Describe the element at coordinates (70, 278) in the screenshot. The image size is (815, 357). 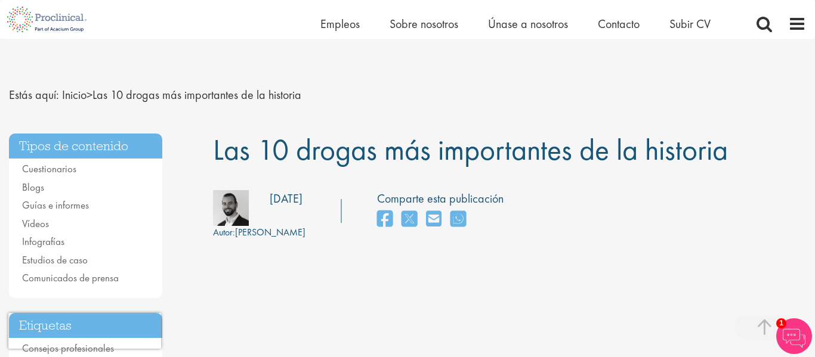
I see `font: Comunicados de prensa` at that location.